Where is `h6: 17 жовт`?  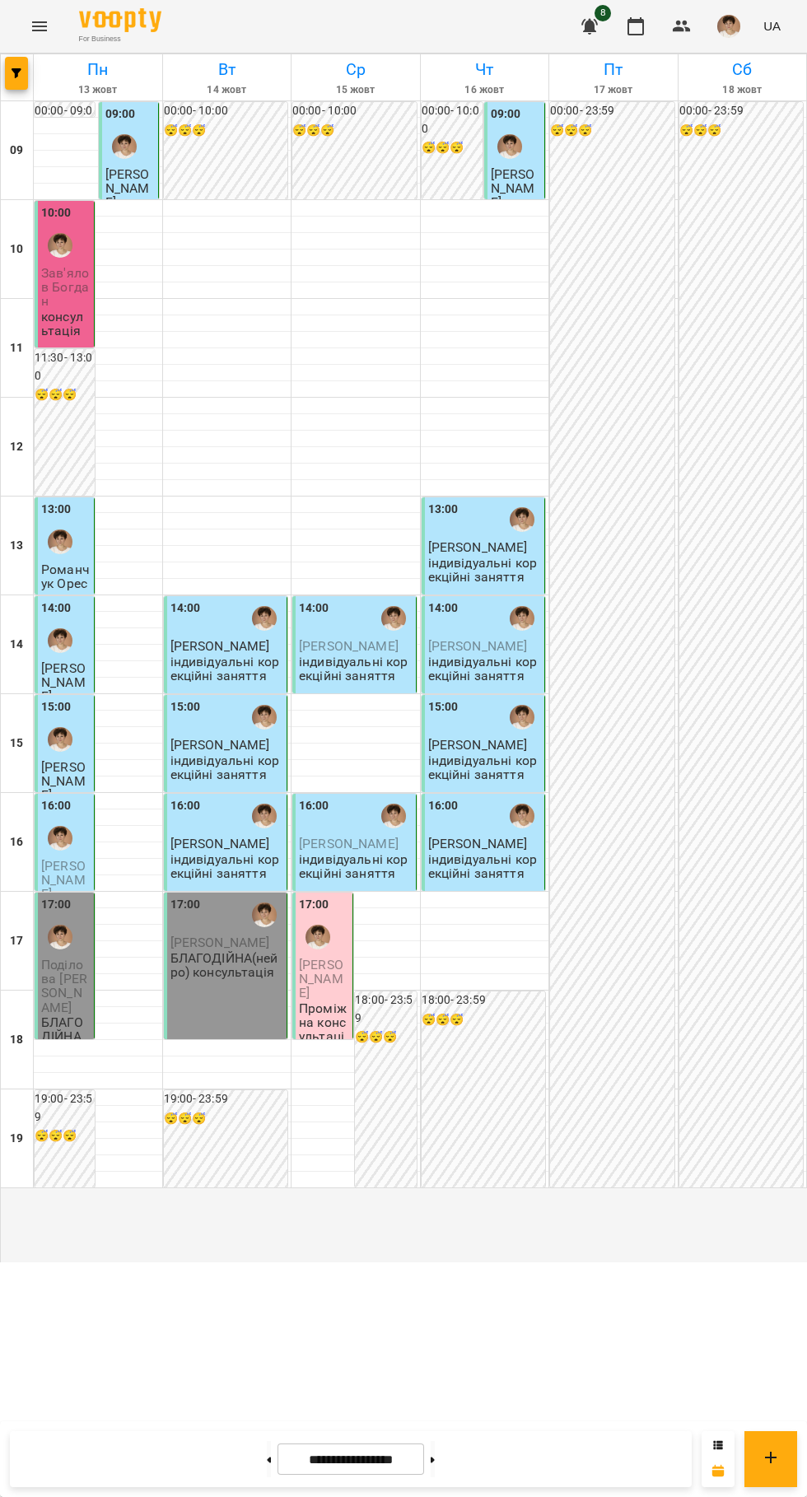
h6: 17 жовт is located at coordinates (613, 90).